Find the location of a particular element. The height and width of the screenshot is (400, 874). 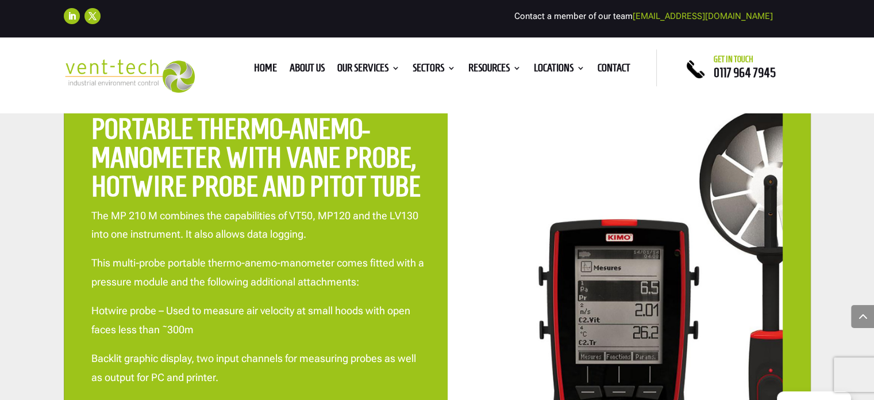

a: About us is located at coordinates (307, 70).